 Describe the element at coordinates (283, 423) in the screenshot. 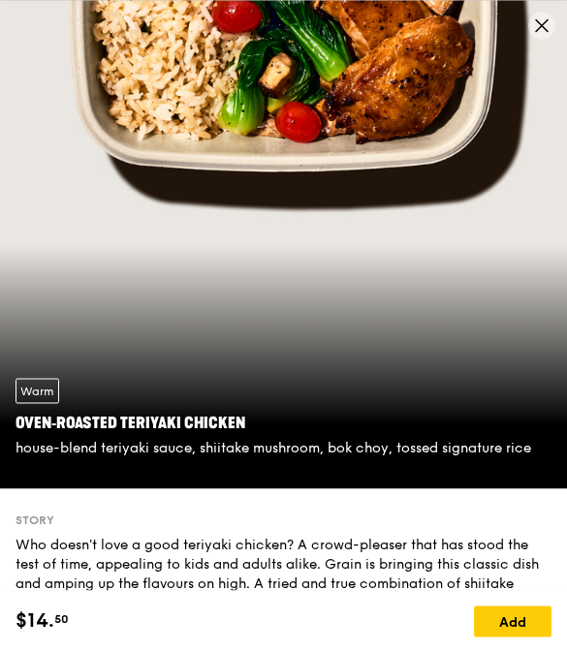

I see `div: Oven‑Roasted Teriyaki Chicken` at that location.